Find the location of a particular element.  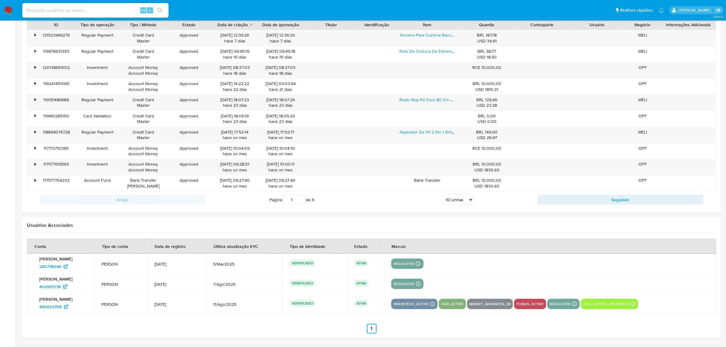

span: 3.154.0 is located at coordinates (718, 17).